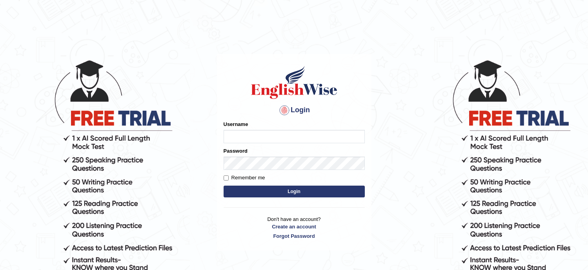 This screenshot has width=588, height=270. Describe the element at coordinates (294, 110) in the screenshot. I see `h4: Login` at that location.